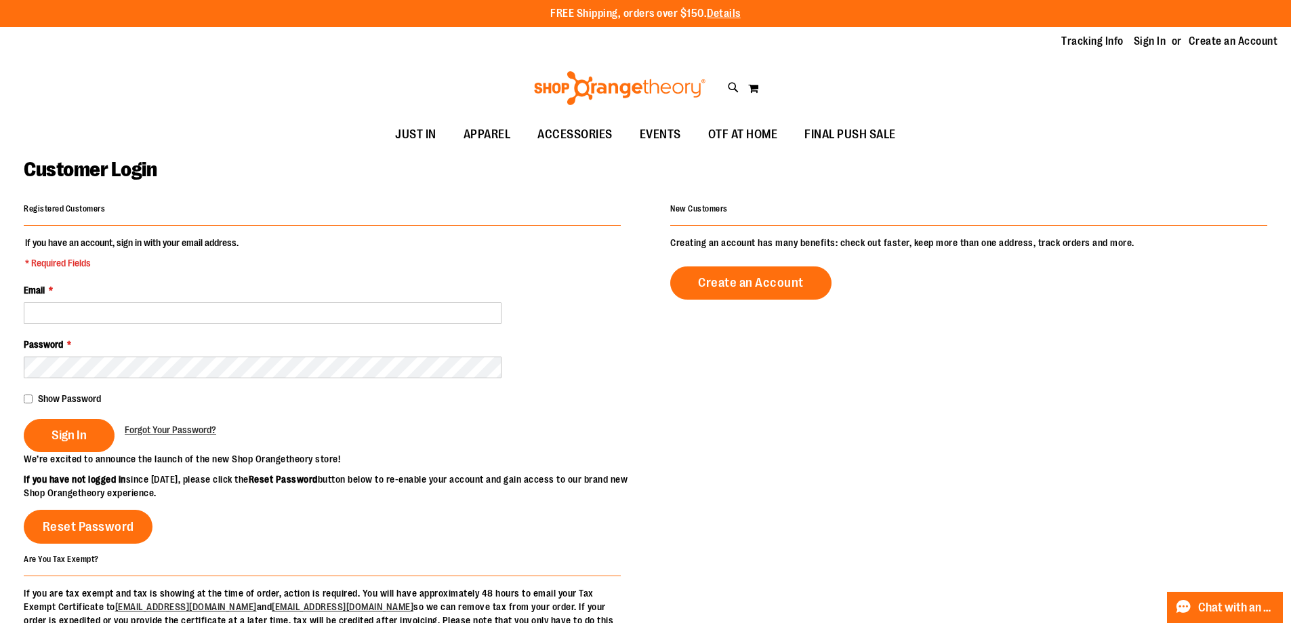 The width and height of the screenshot is (1291, 623). Describe the element at coordinates (850, 135) in the screenshot. I see `a: FINAL PUSH SALE` at that location.